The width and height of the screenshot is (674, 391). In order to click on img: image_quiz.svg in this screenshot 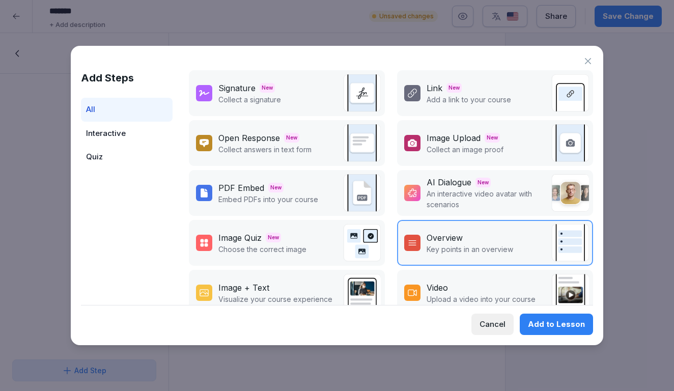, I will do `click(362, 243)`.